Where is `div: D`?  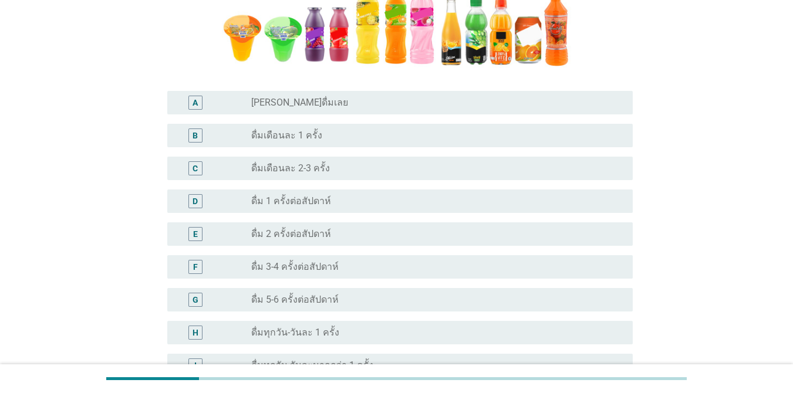 div: D is located at coordinates (195, 201).